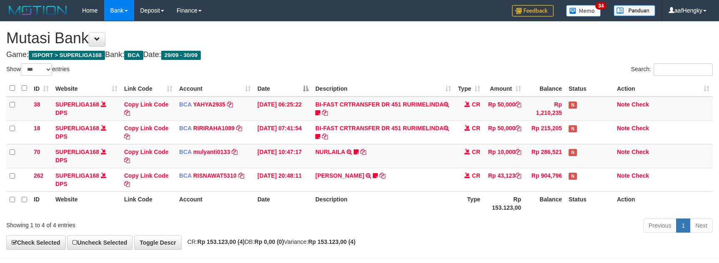 This screenshot has height=263, width=719. What do you see at coordinates (504, 156) in the screenshot?
I see `td: Rp 10,000` at bounding box center [504, 156].